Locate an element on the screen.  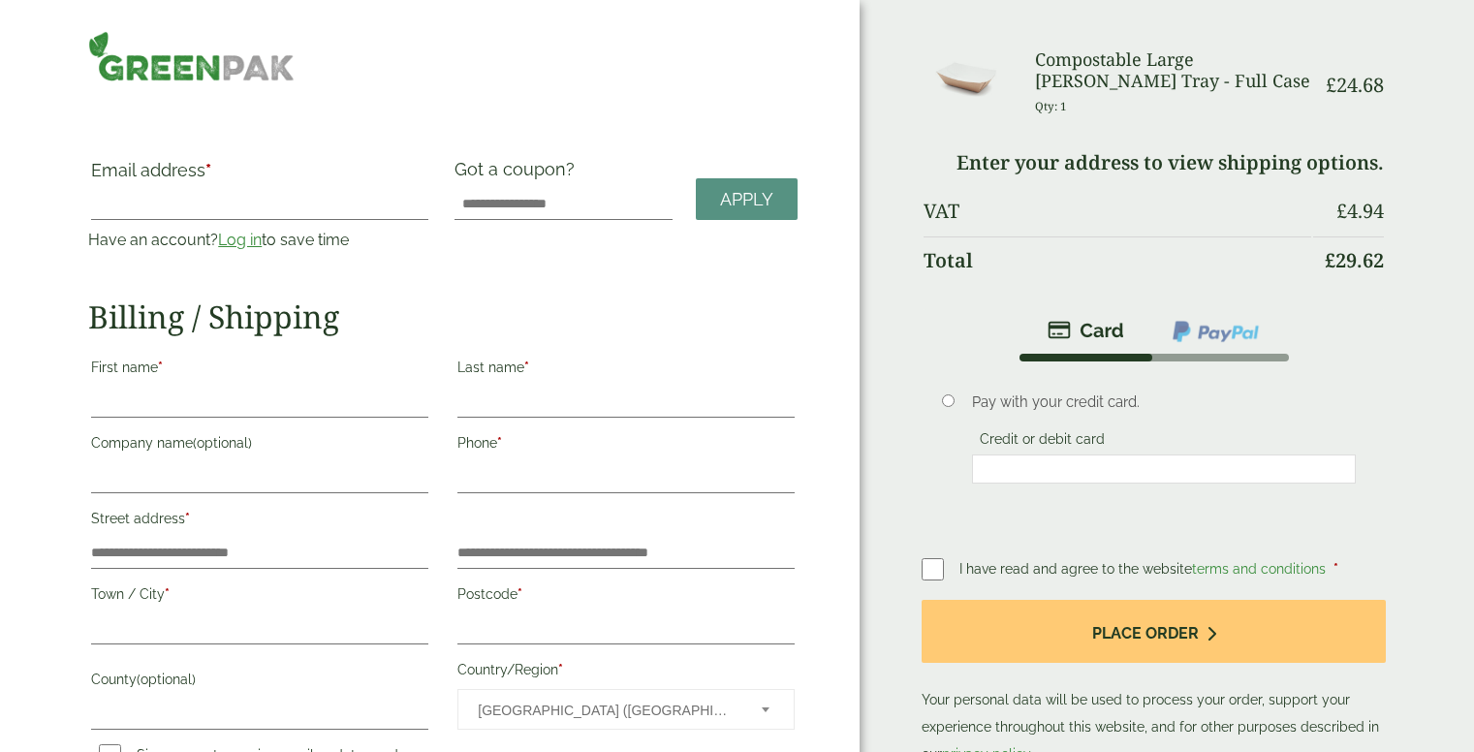
p: Pay with your credit card. is located at coordinates (1164, 402).